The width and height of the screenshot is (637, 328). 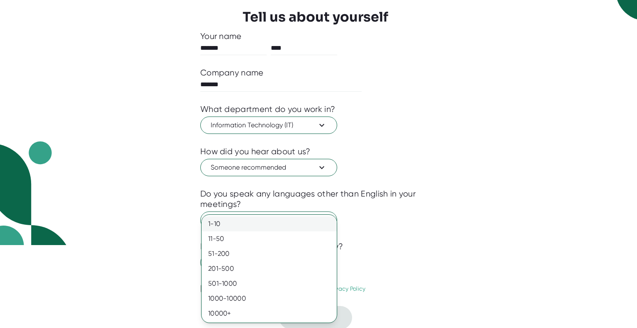 What do you see at coordinates (269, 269) in the screenshot?
I see `div: 201-500` at bounding box center [269, 269].